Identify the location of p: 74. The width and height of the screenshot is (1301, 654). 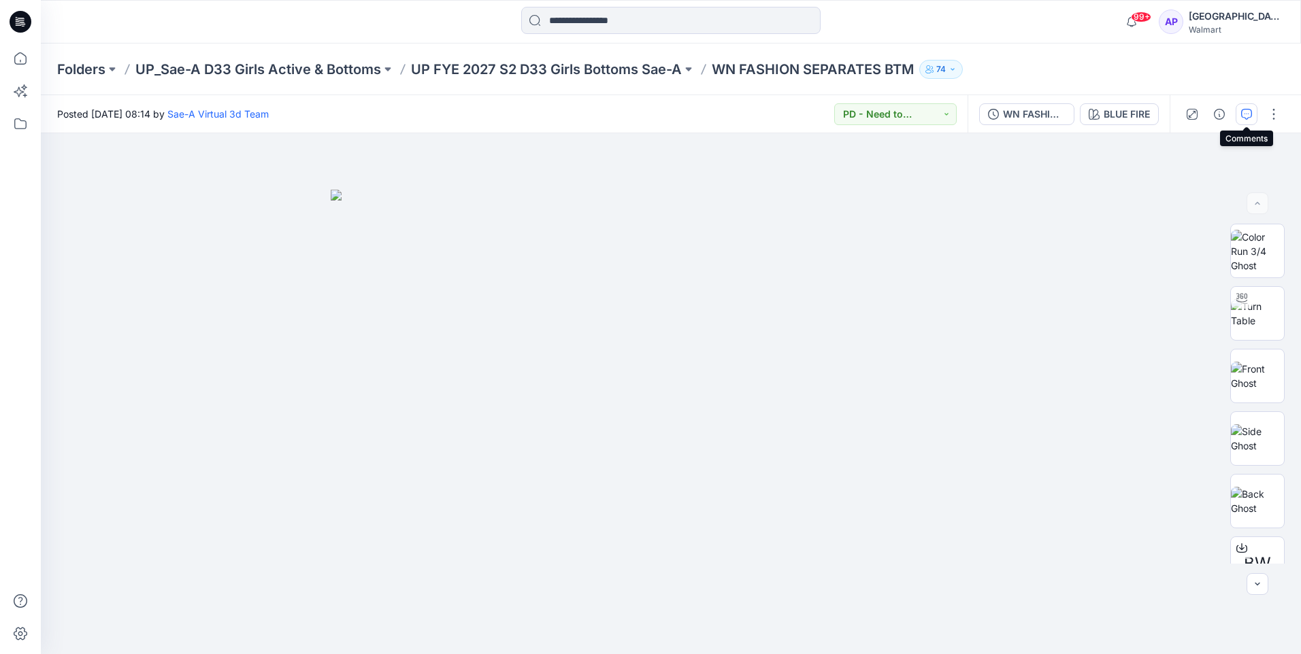
(941, 69).